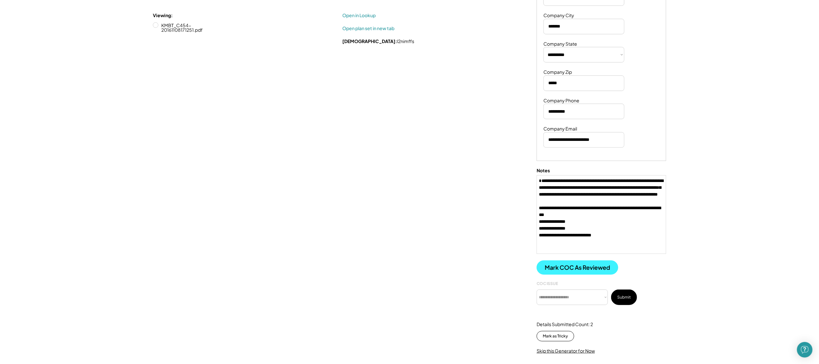  I want to click on div: Skip this Generator for Now, so click(565, 351).